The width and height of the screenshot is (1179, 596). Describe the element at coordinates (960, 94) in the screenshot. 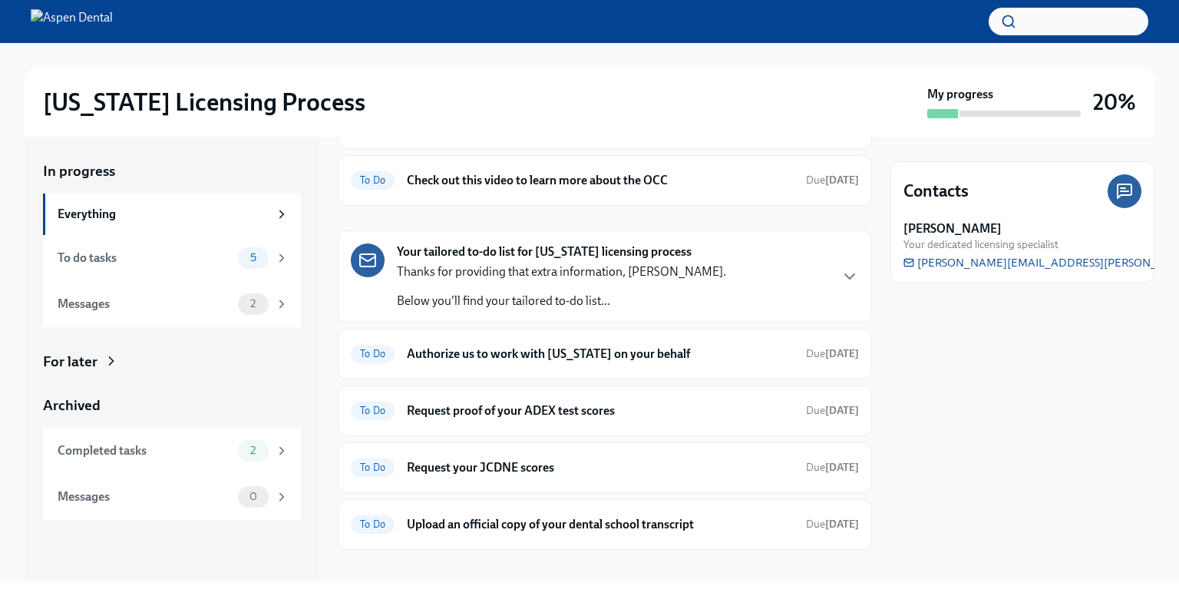

I see `strong: My progress` at that location.